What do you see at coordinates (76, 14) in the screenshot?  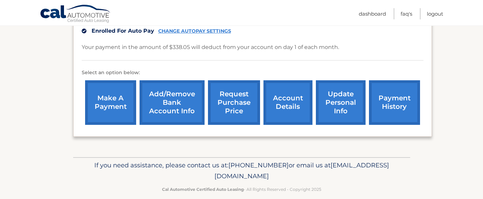 I see `a: Cal Automotive` at bounding box center [76, 14].